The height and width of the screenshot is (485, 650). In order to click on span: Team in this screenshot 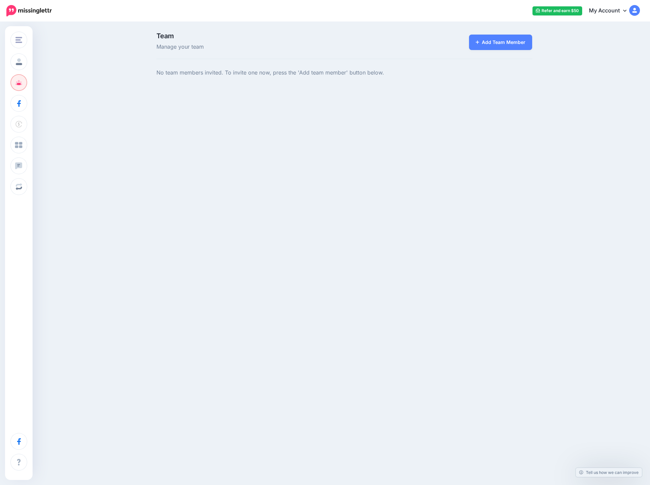, I will do `click(280, 36)`.